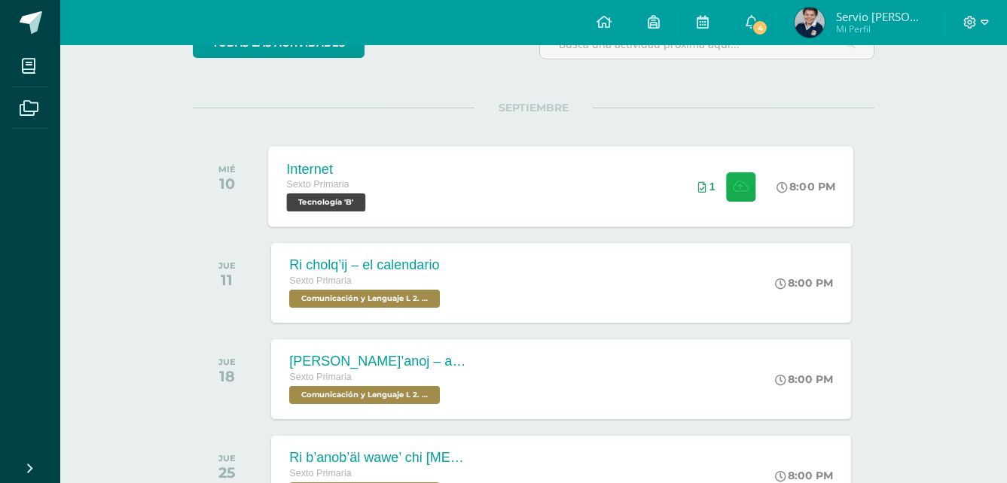 The height and width of the screenshot is (483, 1007). What do you see at coordinates (227, 473) in the screenshot?
I see `div: 25` at bounding box center [227, 473].